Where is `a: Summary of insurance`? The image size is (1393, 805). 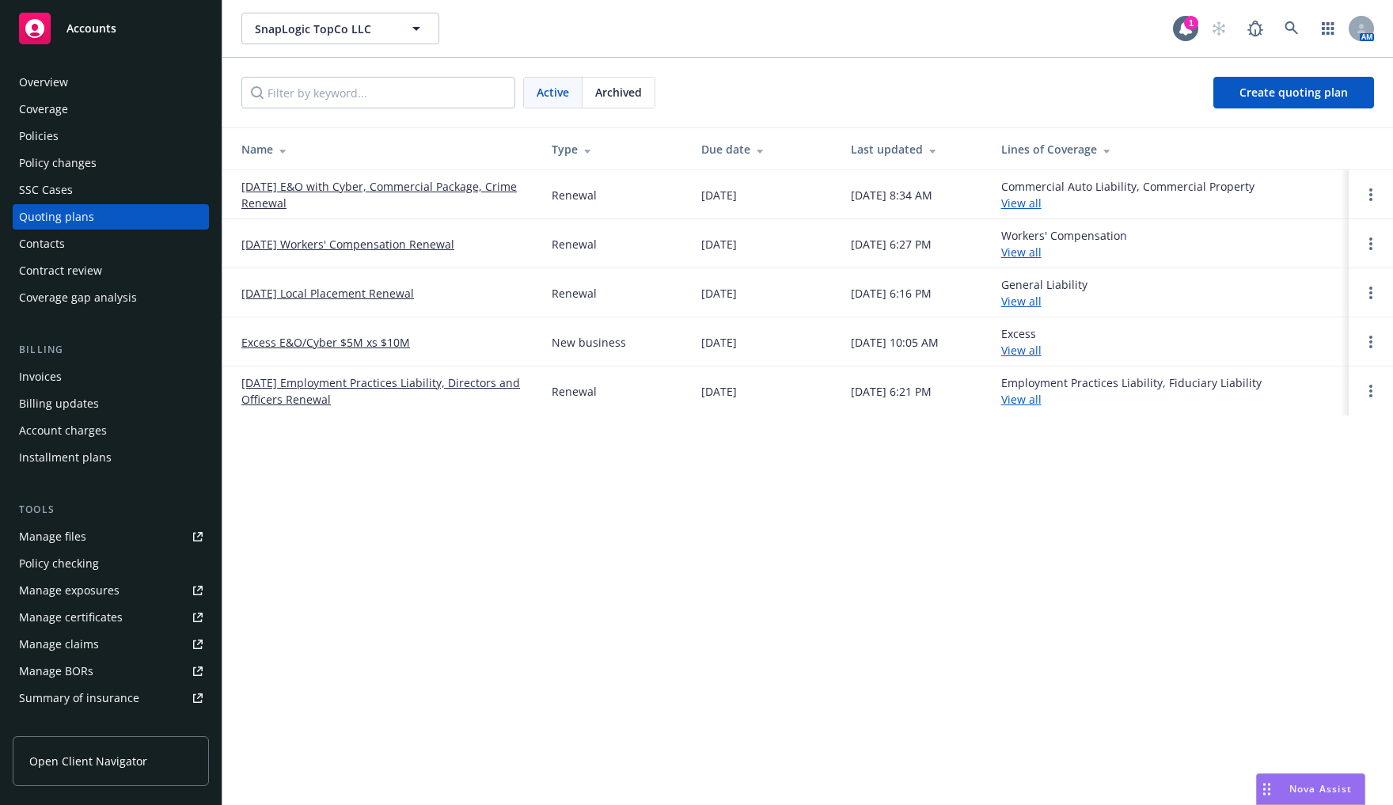
a: Summary of insurance is located at coordinates (111, 698).